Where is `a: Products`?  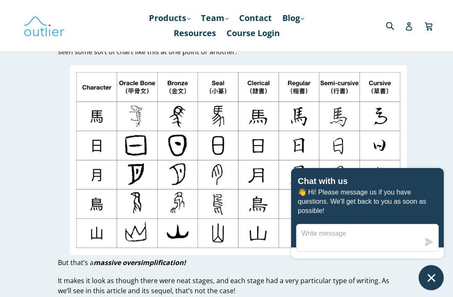
a: Products is located at coordinates (169, 18).